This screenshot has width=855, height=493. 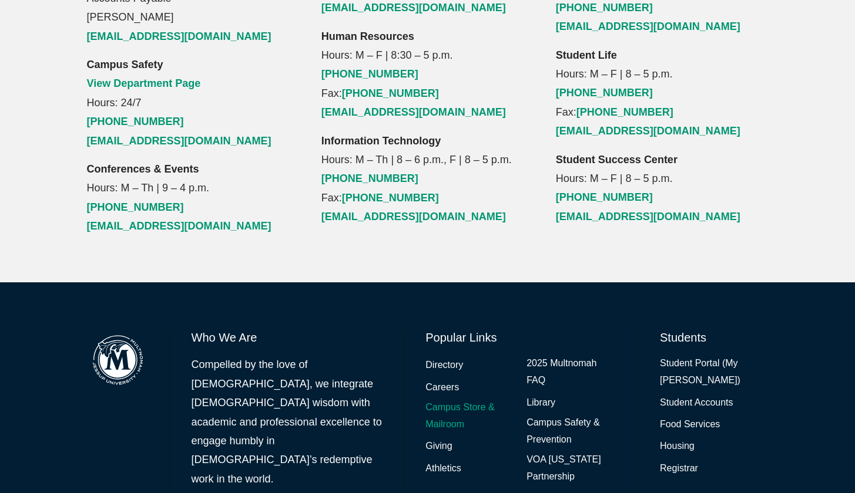 I want to click on strong: Student Life, so click(x=586, y=55).